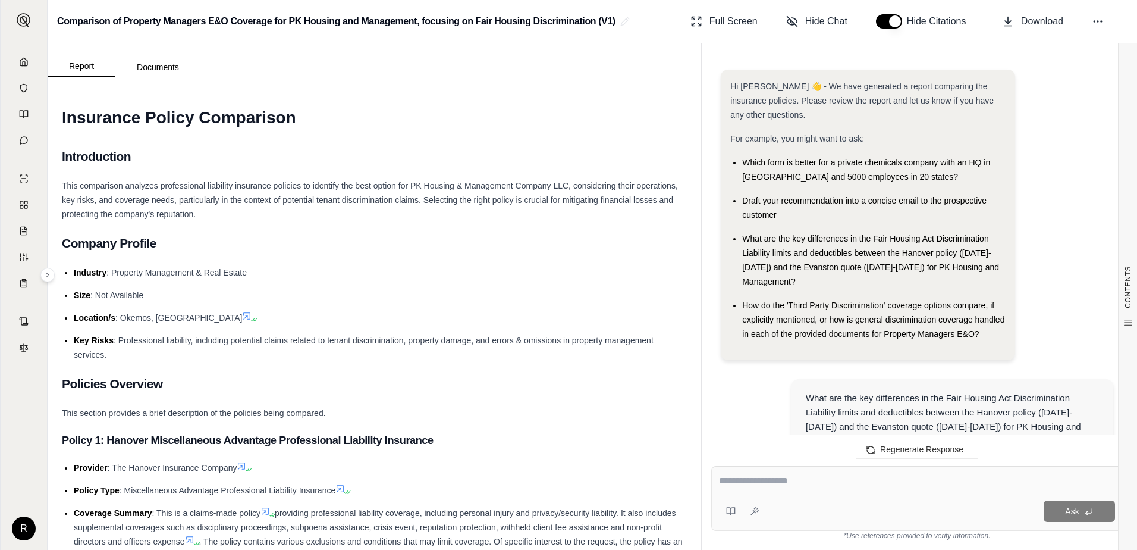 This screenshot has width=1137, height=550. Describe the element at coordinates (374, 156) in the screenshot. I see `h2: Introduction` at that location.